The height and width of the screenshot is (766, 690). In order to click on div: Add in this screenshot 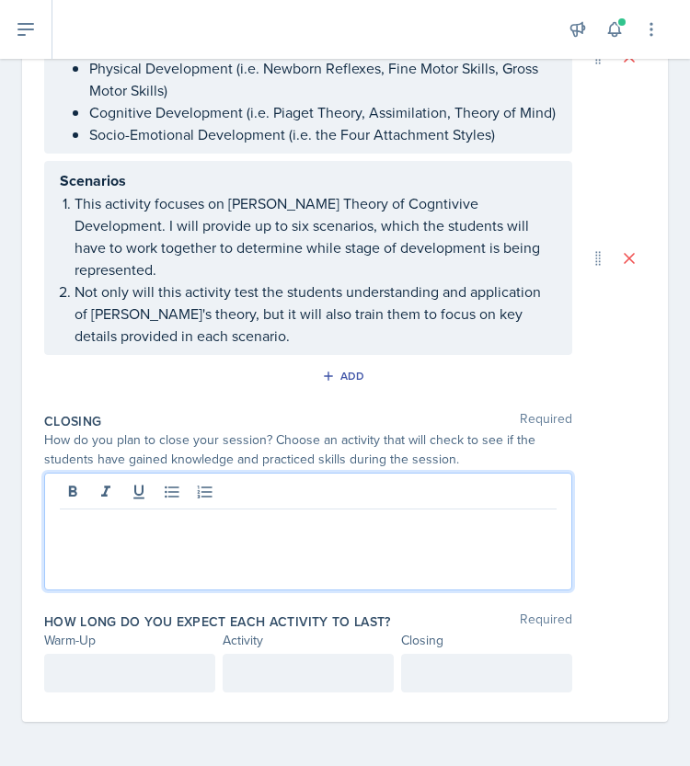, I will do `click(345, 376)`.